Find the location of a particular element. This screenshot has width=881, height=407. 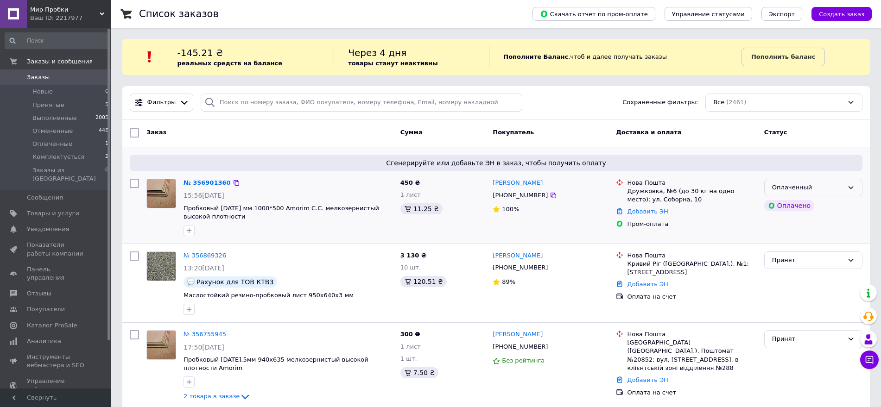

a: № 356901360 is located at coordinates (207, 183).